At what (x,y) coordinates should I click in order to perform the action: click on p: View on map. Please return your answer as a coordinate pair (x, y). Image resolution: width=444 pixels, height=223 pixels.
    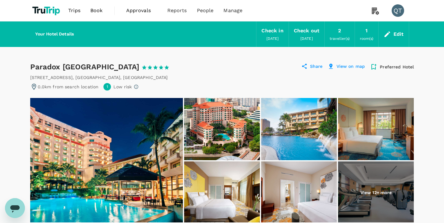
    Looking at the image, I should click on (351, 67).